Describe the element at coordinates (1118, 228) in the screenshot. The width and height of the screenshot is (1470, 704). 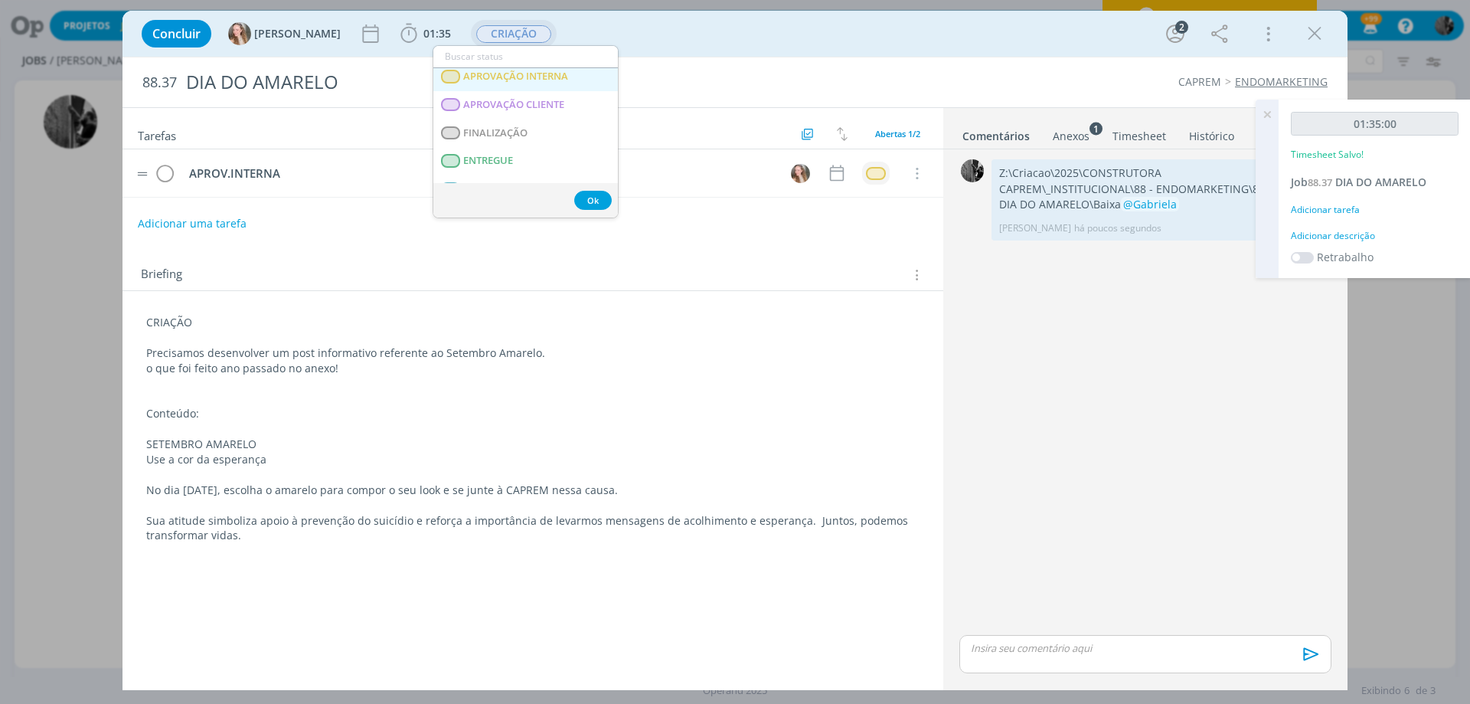
I see `span: há poucos segundos` at that location.